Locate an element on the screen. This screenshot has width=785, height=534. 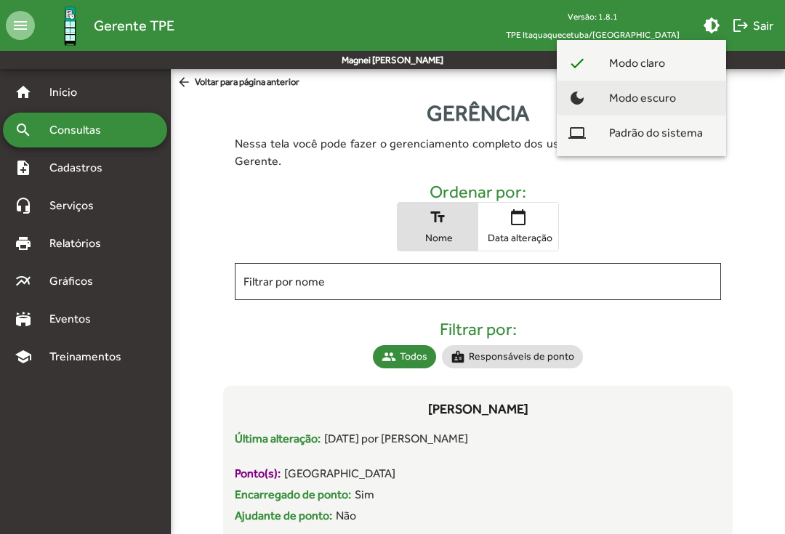
mat-icon: dark_mode is located at coordinates (577, 98).